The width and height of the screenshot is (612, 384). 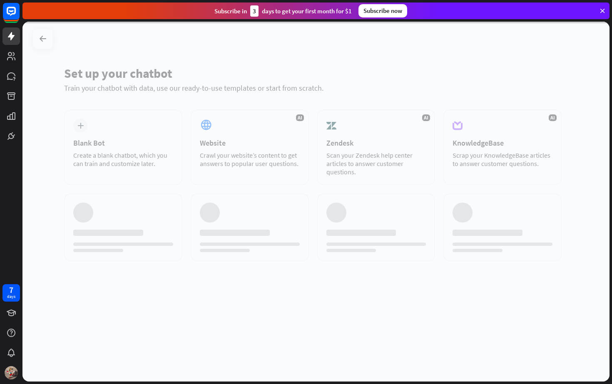 What do you see at coordinates (11, 290) in the screenshot?
I see `div: 7` at bounding box center [11, 290].